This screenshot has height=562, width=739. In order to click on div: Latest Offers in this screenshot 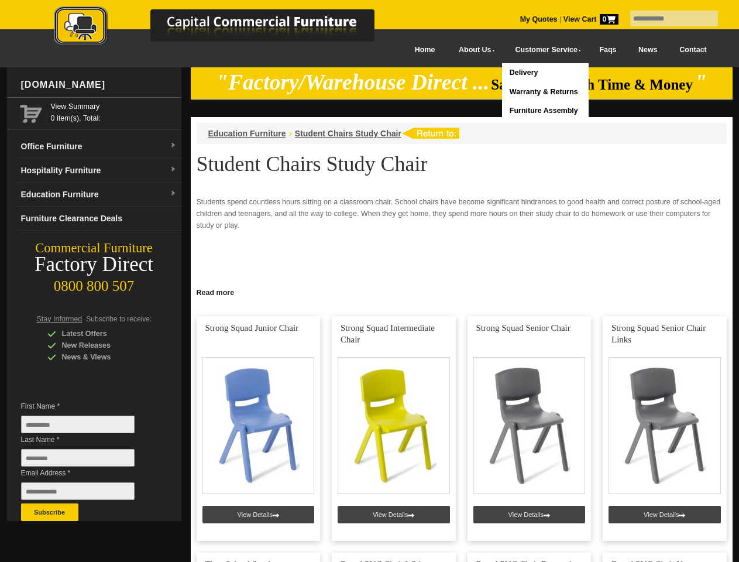, I will do `click(103, 334)`.